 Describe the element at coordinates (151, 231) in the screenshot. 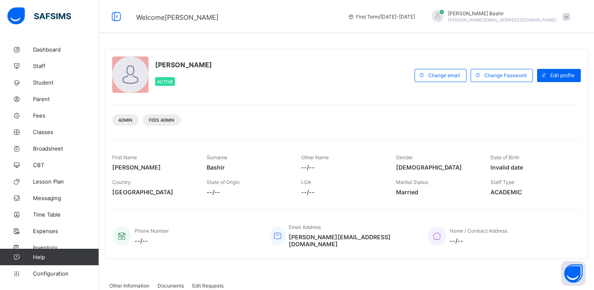

I see `span: Phone Number` at that location.